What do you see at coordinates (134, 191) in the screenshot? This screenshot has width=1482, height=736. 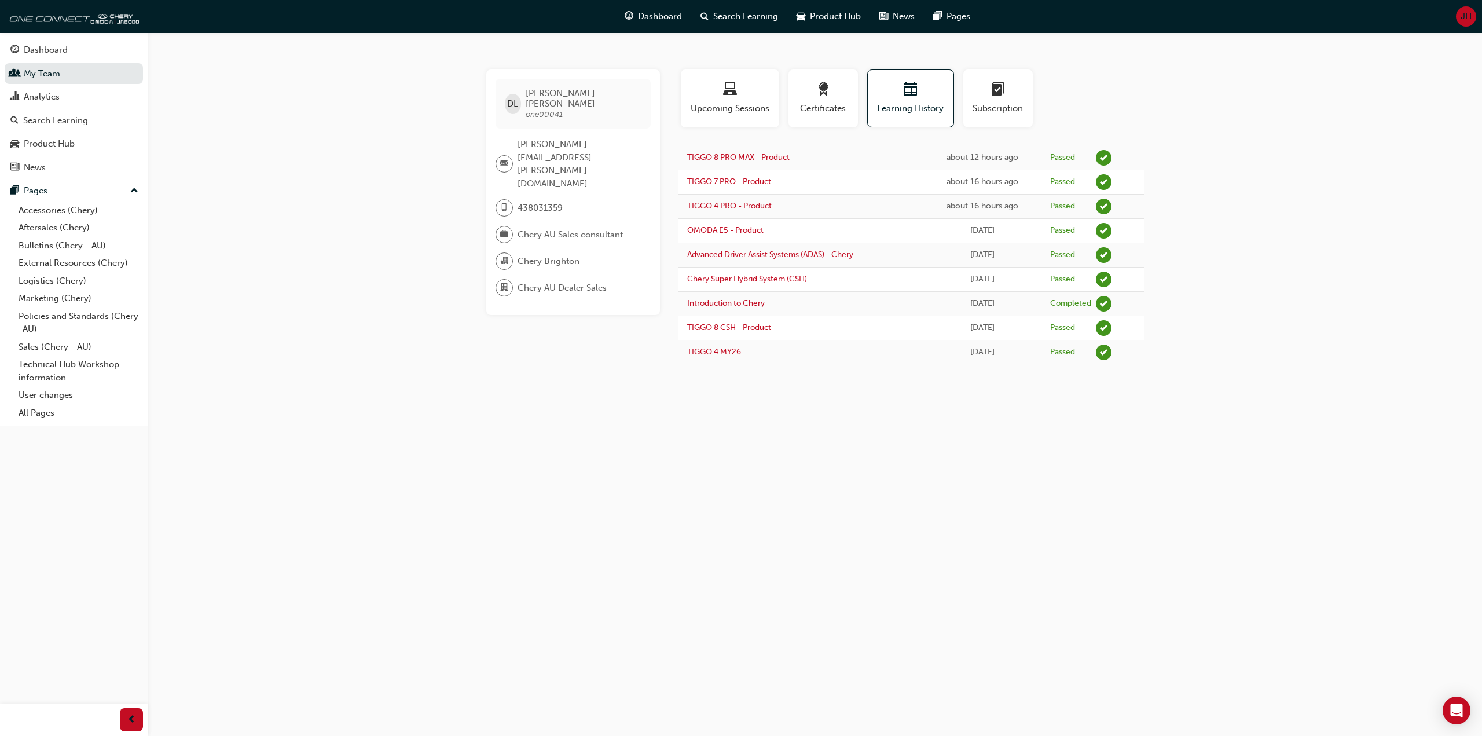 I see `span: up-icon` at bounding box center [134, 191].